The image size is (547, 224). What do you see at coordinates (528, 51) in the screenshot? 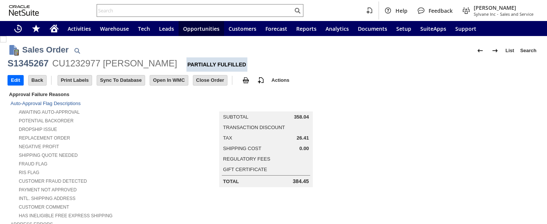
I see `a: Search` at bounding box center [528, 51].